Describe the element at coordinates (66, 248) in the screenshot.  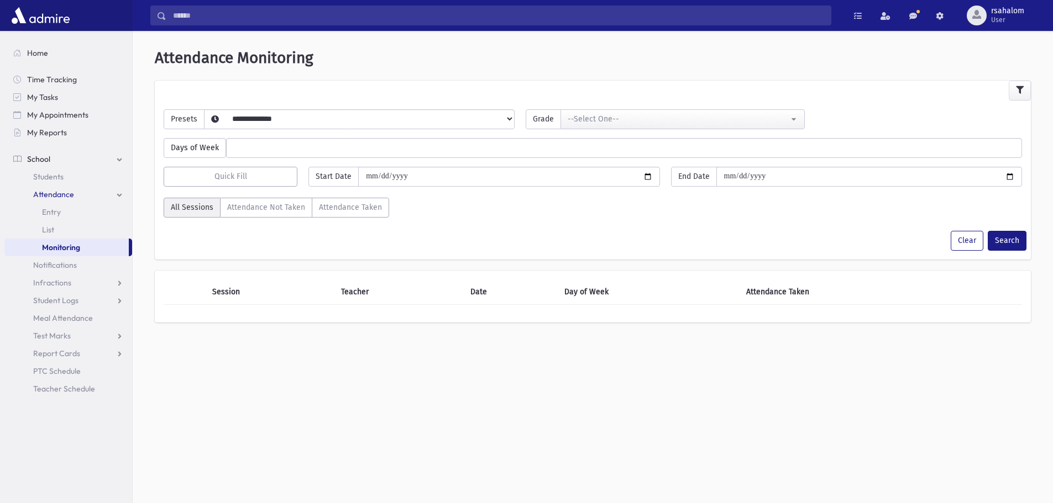
I see `a: Monitoring` at that location.